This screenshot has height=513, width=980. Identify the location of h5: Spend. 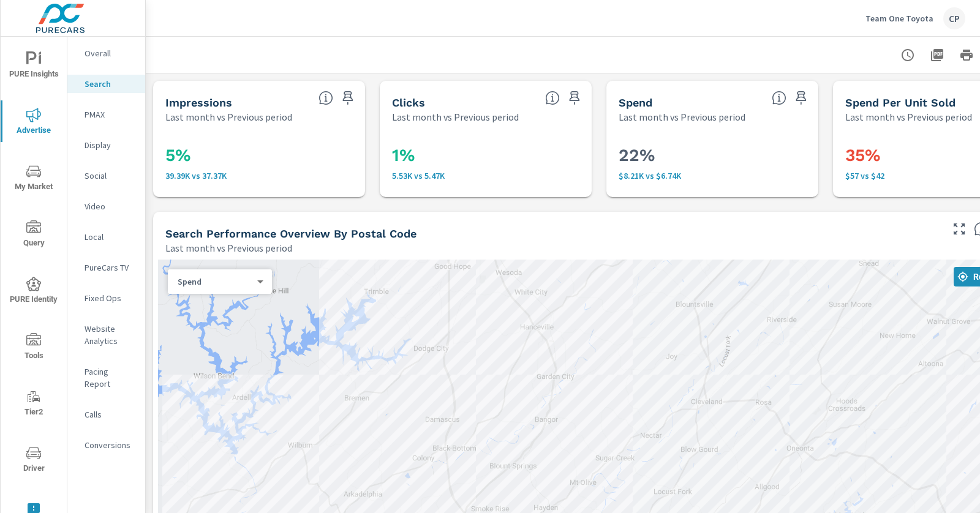
(635, 102).